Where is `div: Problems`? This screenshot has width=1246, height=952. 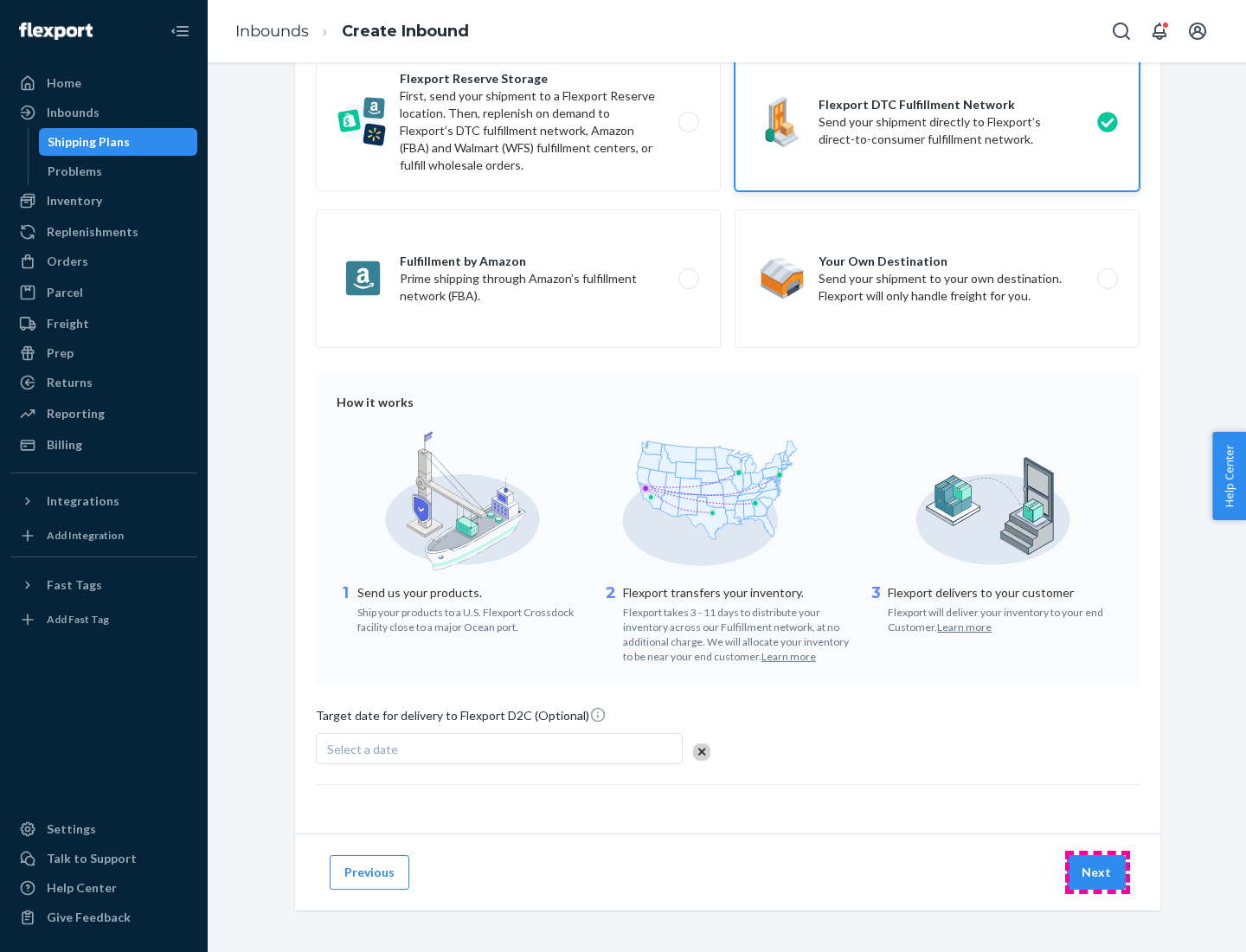
div: Problems is located at coordinates (74, 171).